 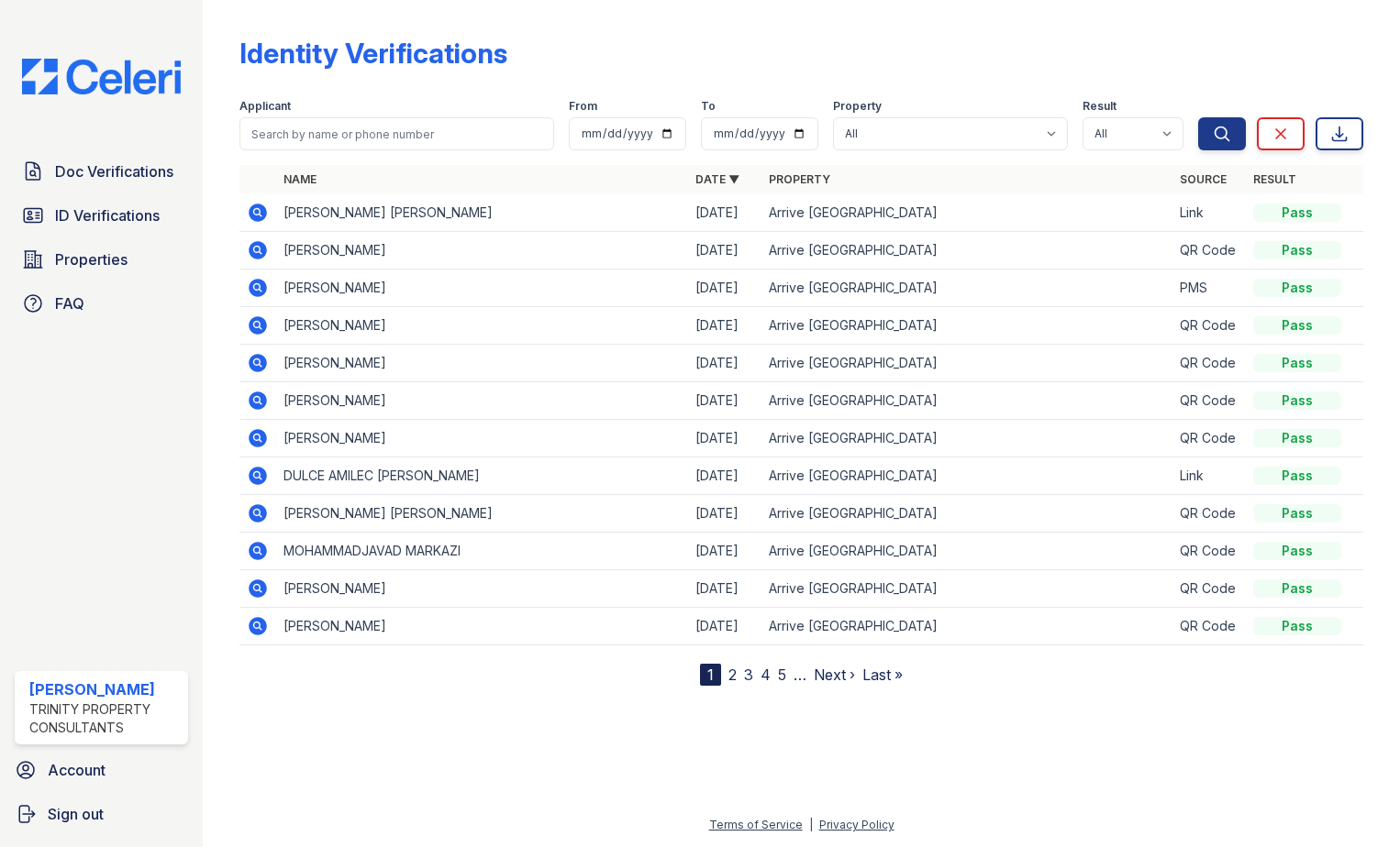 What do you see at coordinates (101, 304) in the screenshot?
I see `a: FAQ` at bounding box center [101, 304].